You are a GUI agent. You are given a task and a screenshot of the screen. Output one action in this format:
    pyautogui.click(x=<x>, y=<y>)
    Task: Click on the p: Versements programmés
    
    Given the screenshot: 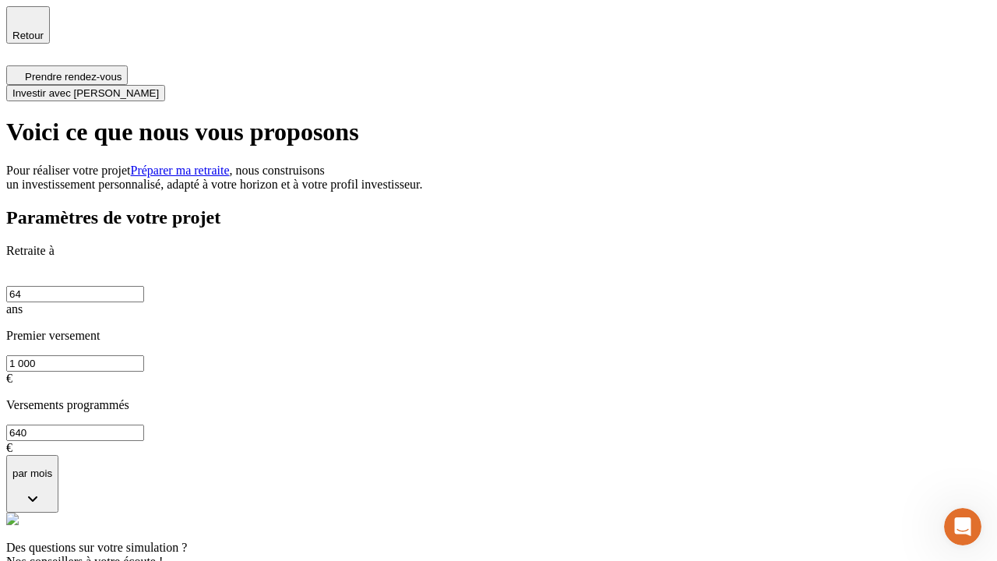 What is the action you would take?
    pyautogui.click(x=498, y=405)
    